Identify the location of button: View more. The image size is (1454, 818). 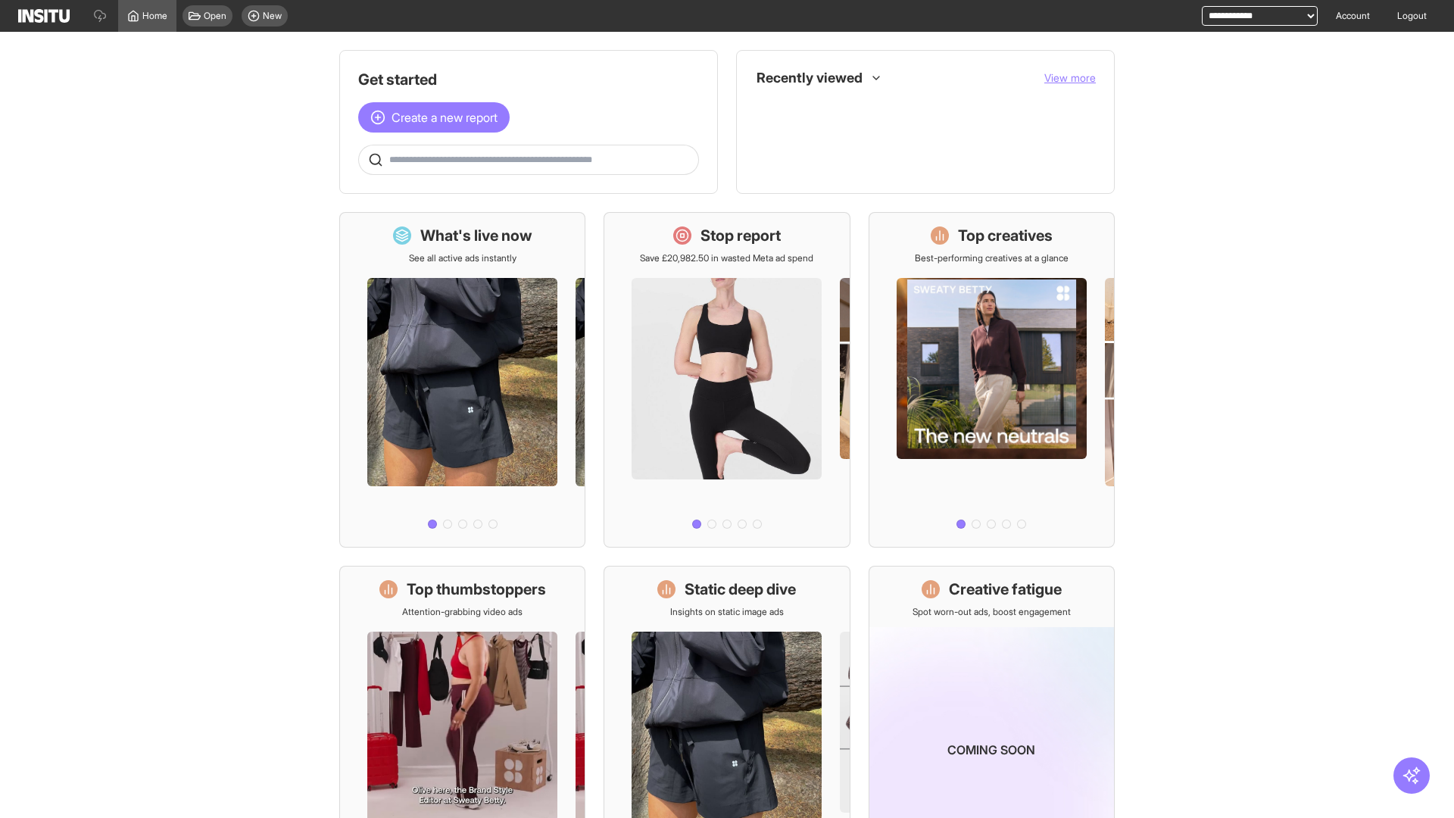
(1070, 78).